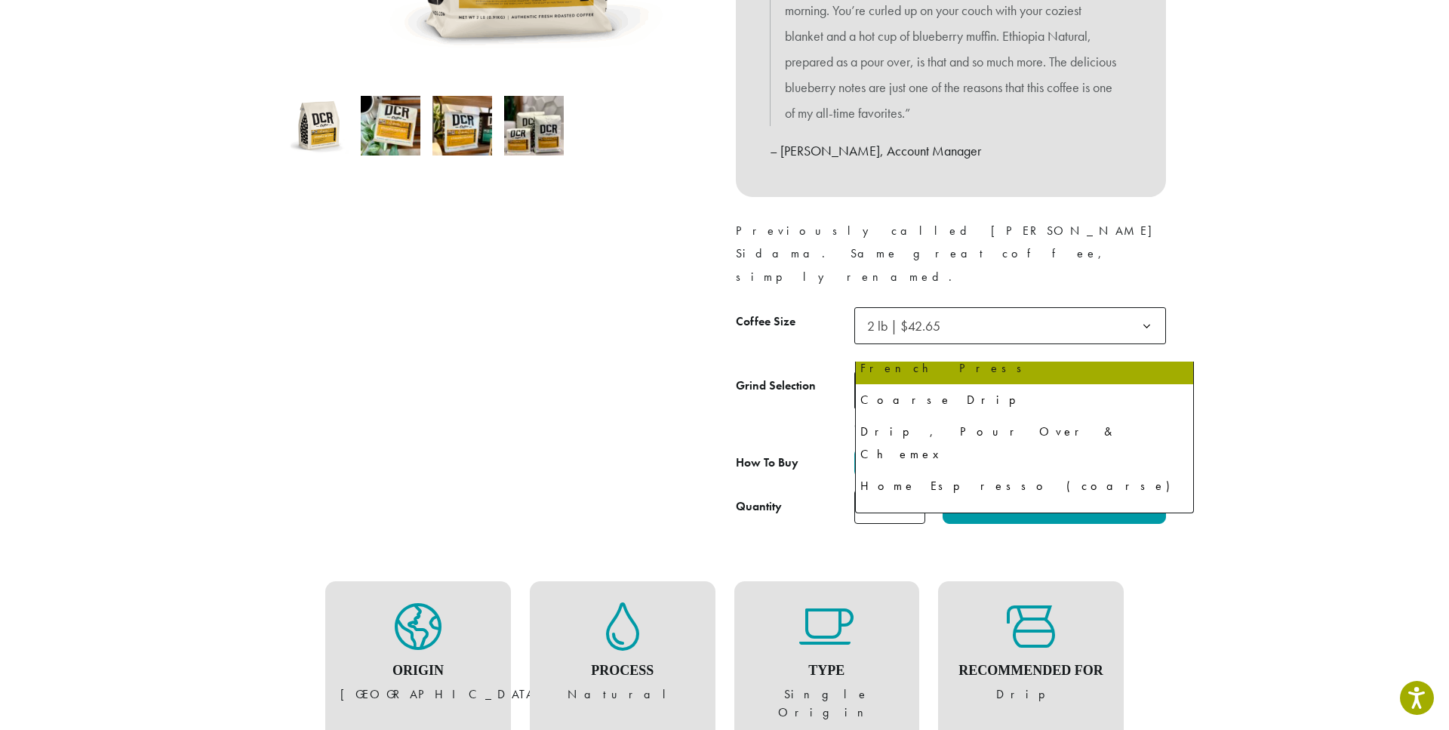  What do you see at coordinates (795, 321) in the screenshot?
I see `label: Coffee Size` at bounding box center [795, 321].